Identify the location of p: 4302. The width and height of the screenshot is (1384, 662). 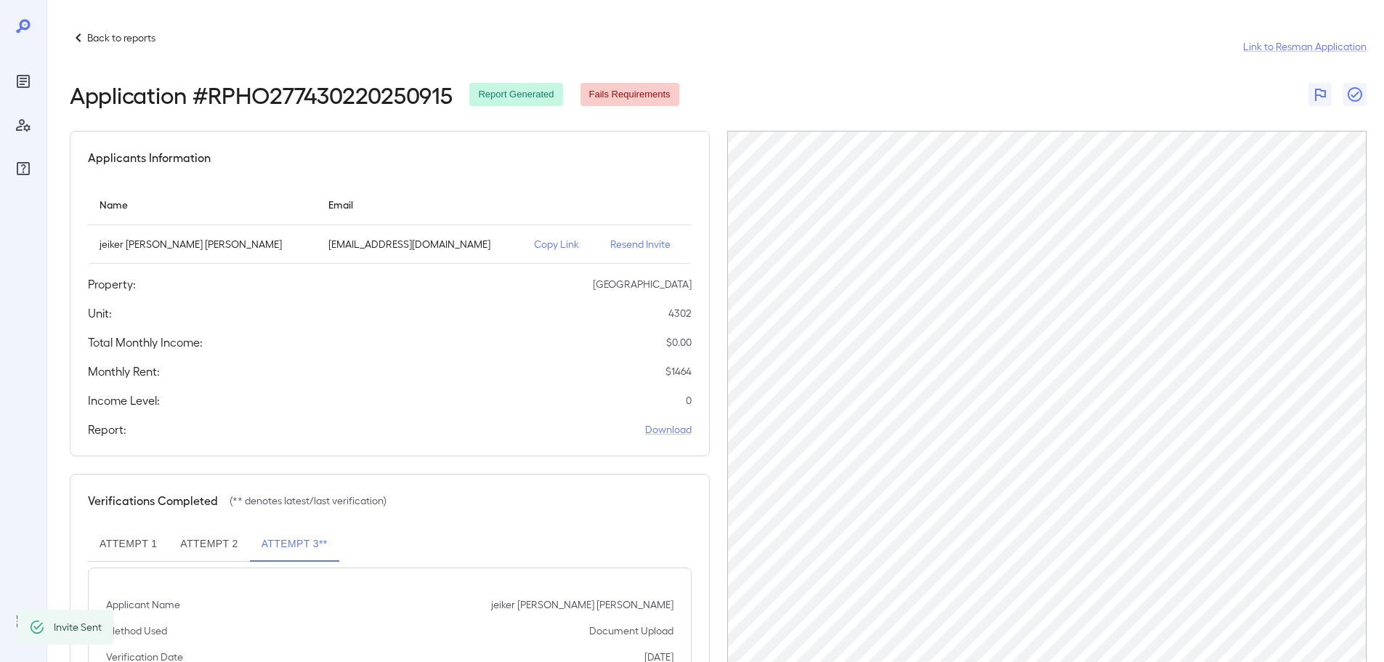
(680, 313).